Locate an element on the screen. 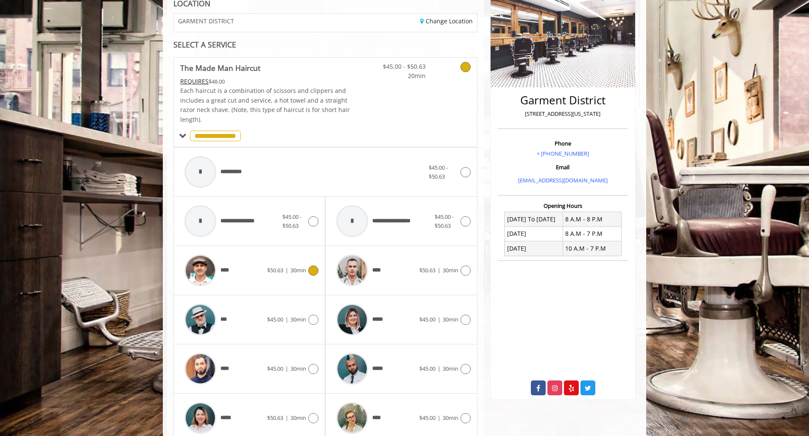 Image resolution: width=809 pixels, height=436 pixels. h3: Phone is located at coordinates (563, 143).